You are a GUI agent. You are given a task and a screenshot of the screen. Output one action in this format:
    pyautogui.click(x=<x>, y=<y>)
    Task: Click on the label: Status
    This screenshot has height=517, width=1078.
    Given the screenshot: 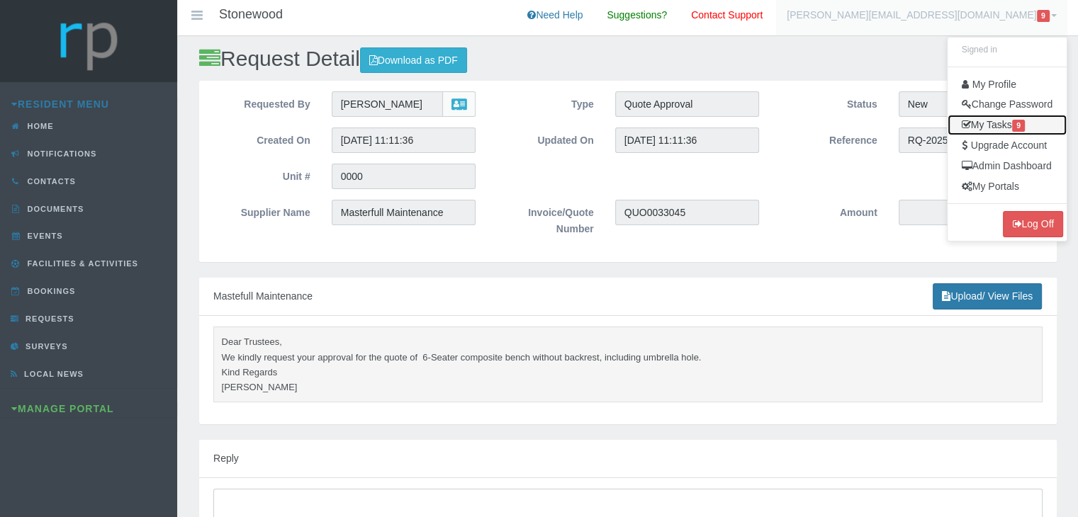 What is the action you would take?
    pyautogui.click(x=829, y=102)
    